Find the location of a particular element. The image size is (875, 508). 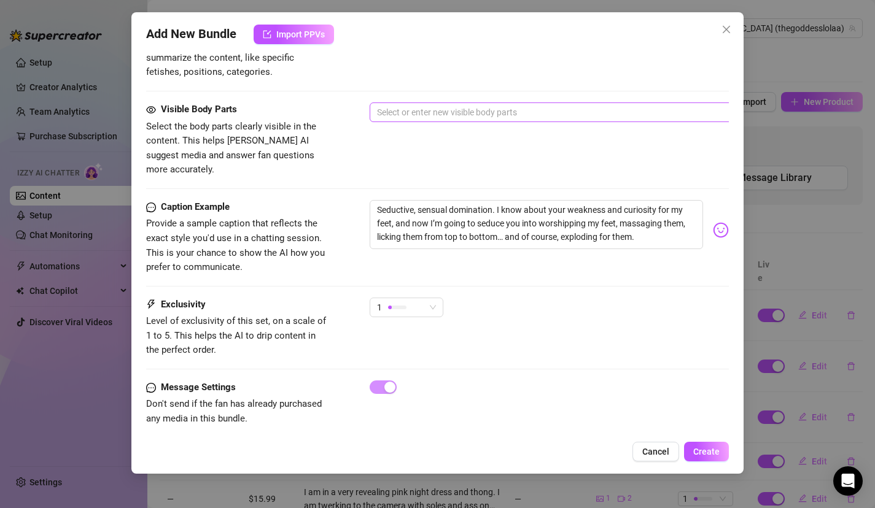

textarea: Seductive, sensual domination. I know about your weakness and curiosity for my feet, and now I’m ... is located at coordinates (537, 225).